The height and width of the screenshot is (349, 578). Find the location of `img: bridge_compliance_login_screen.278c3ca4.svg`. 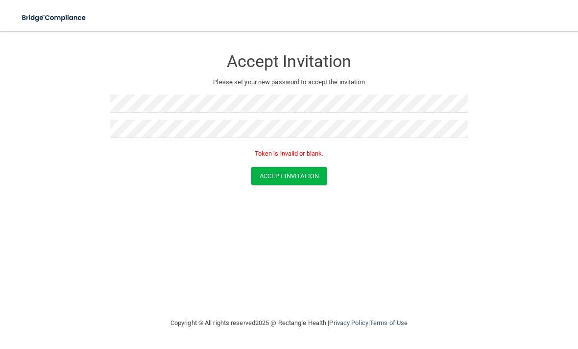

img: bridge_compliance_login_screen.278c3ca4.svg is located at coordinates (54, 18).